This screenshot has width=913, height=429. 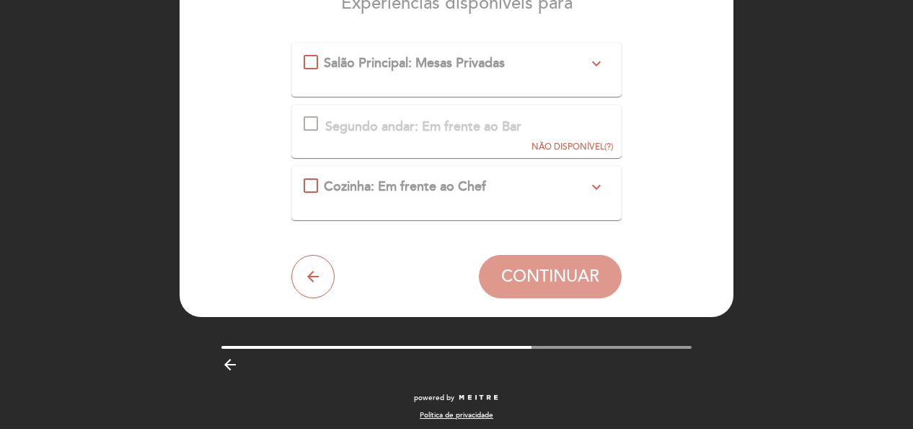 What do you see at coordinates (550, 276) in the screenshot?
I see `span: CONTINUAR` at bounding box center [550, 276].